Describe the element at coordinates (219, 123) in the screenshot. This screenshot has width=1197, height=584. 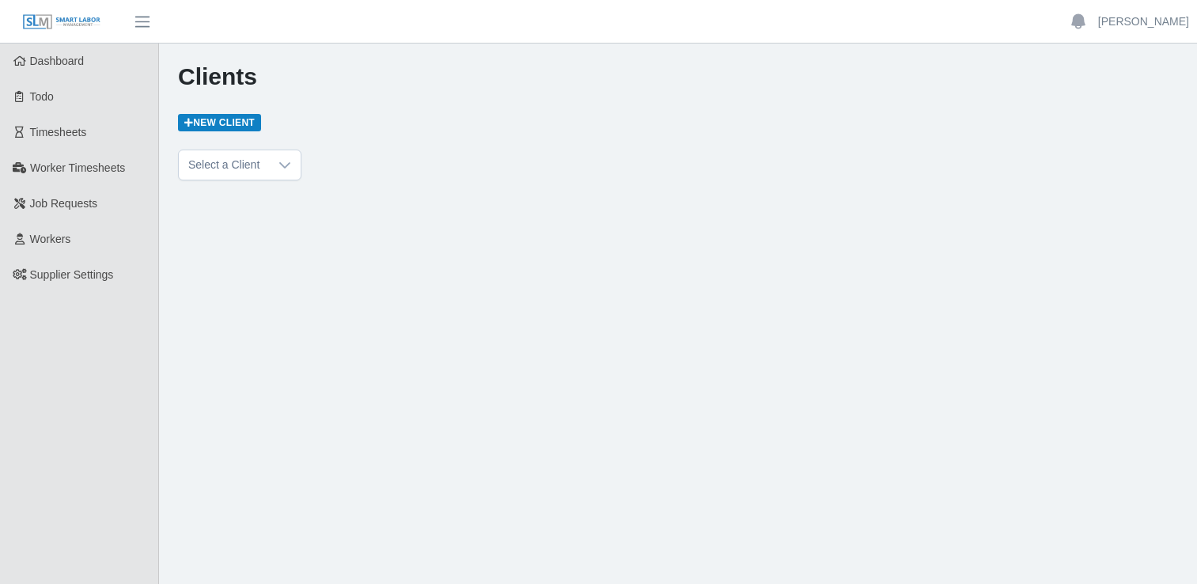
I see `a: New Client` at that location.